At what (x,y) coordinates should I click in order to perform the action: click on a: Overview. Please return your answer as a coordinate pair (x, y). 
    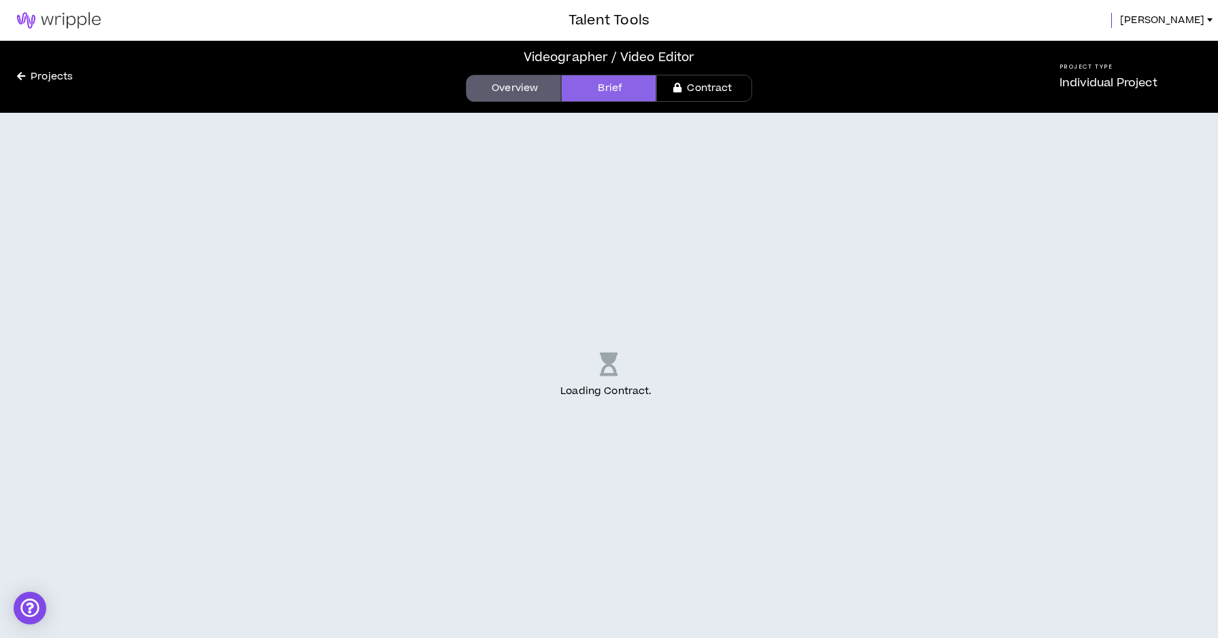
    Looking at the image, I should click on (513, 88).